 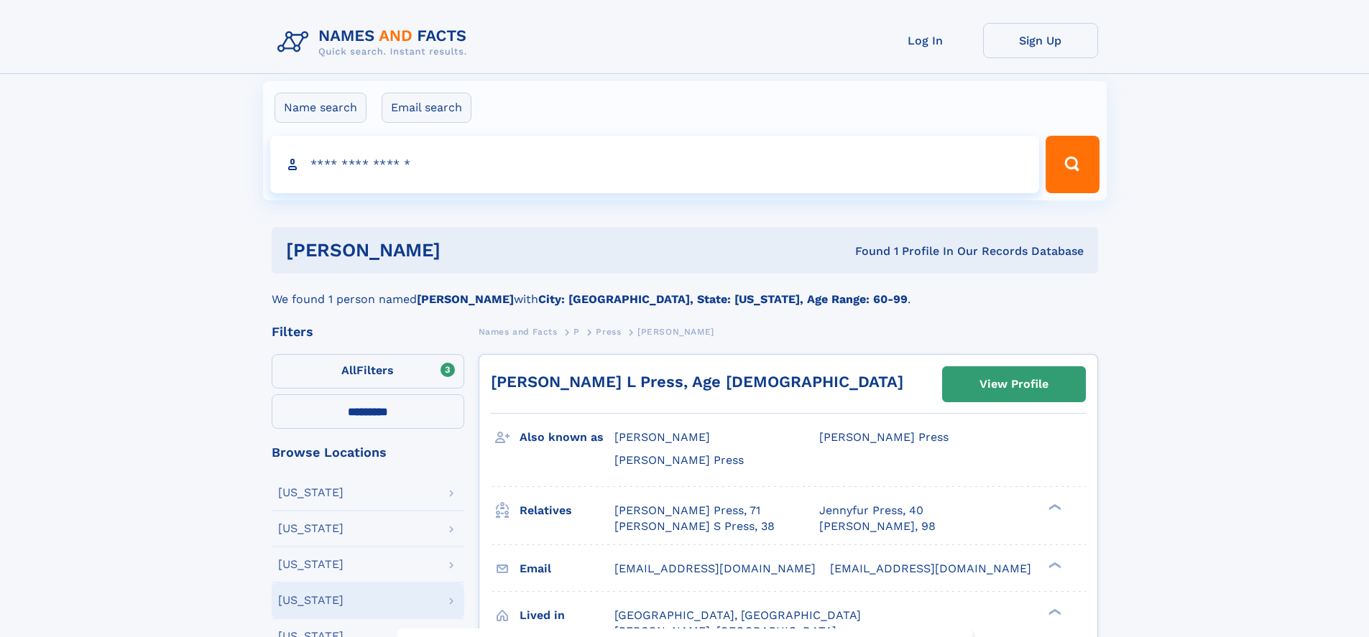 What do you see at coordinates (567, 569) in the screenshot?
I see `h3: Email` at bounding box center [567, 569].